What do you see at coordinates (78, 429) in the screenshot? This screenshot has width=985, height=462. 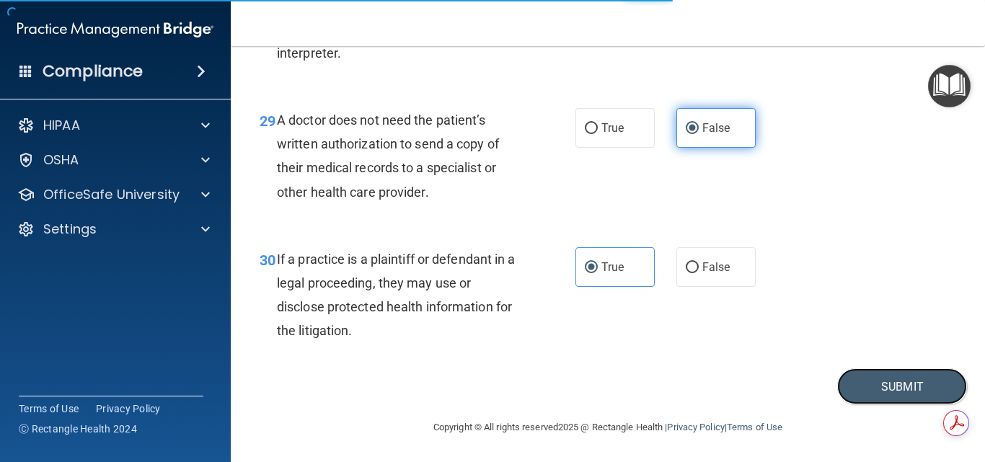 I see `span: Ⓒ Rectangle Health 2024` at bounding box center [78, 429].